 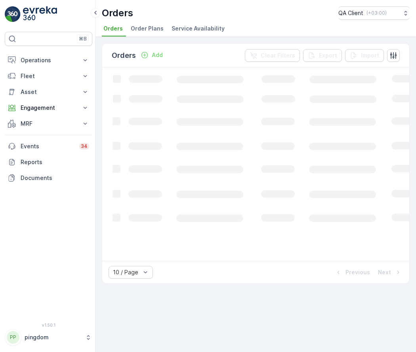 What do you see at coordinates (48, 60) in the screenshot?
I see `button: Operations` at bounding box center [48, 60].